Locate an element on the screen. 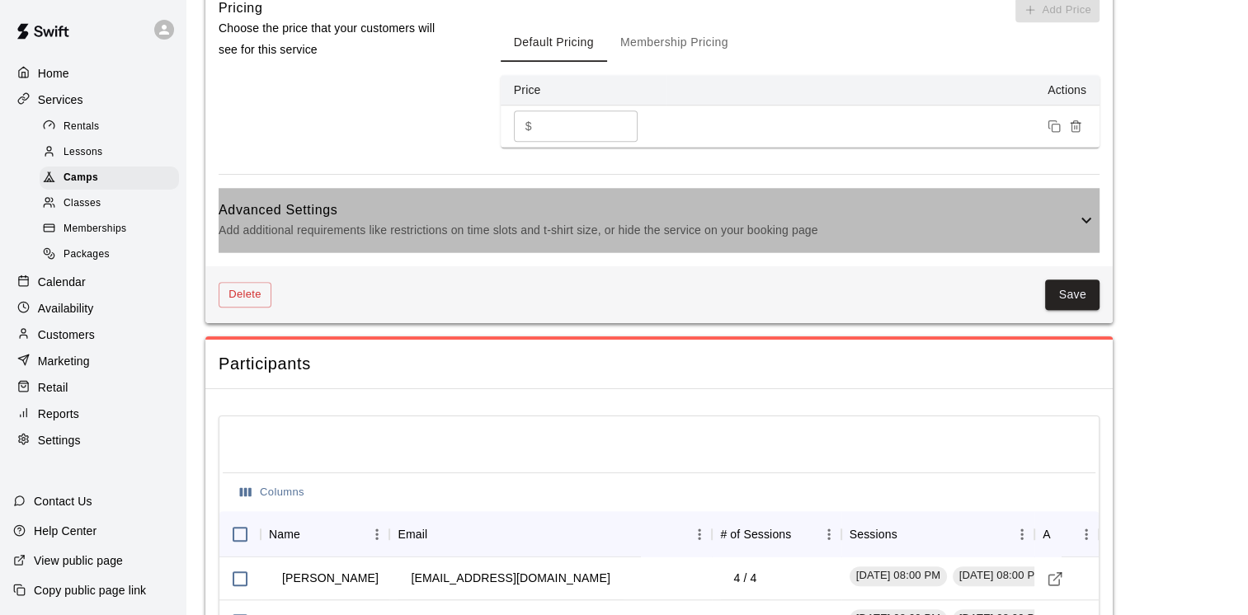 The image size is (1248, 615). p: Contact Us is located at coordinates (63, 501).